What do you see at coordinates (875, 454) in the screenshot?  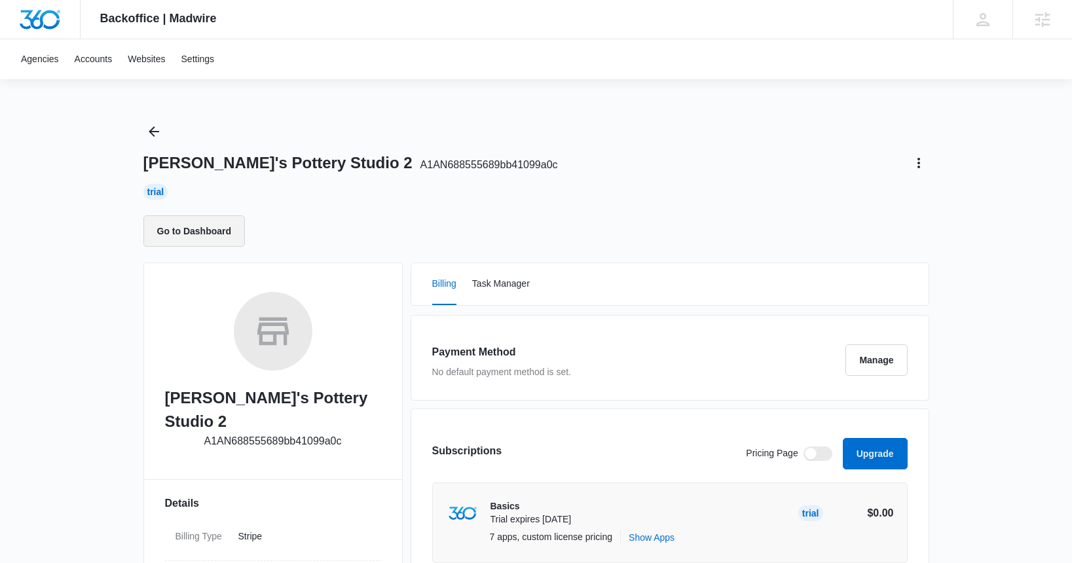 I see `button: Upgrade` at bounding box center [875, 454].